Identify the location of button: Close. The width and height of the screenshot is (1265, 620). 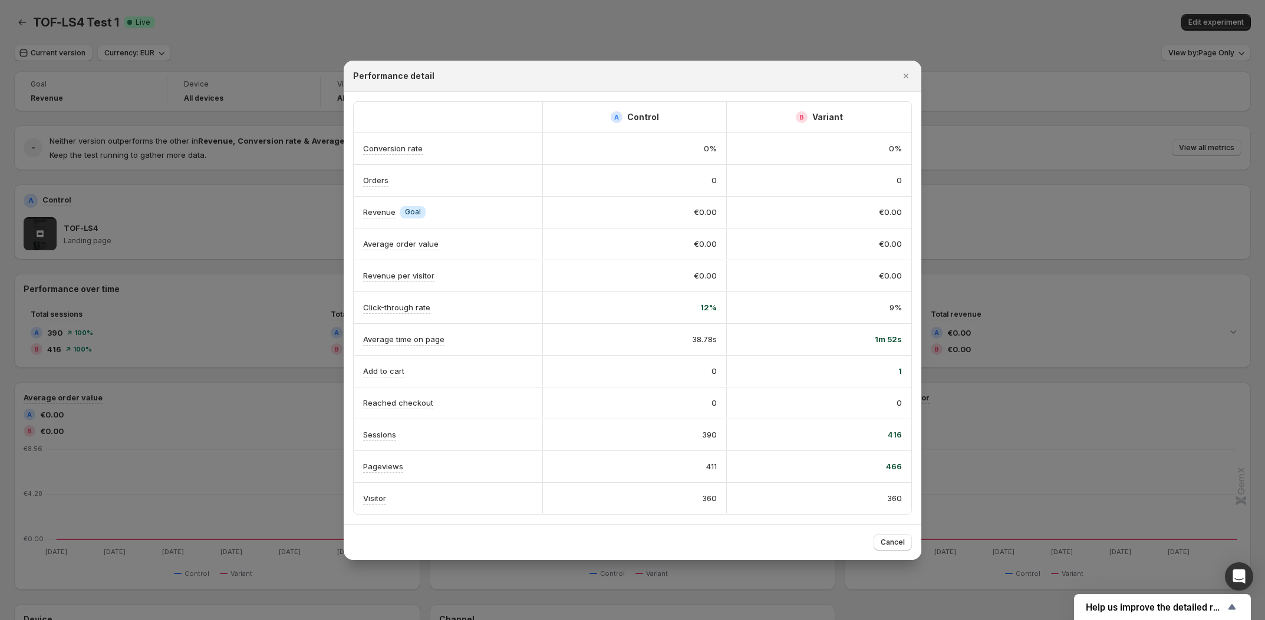
(906, 76).